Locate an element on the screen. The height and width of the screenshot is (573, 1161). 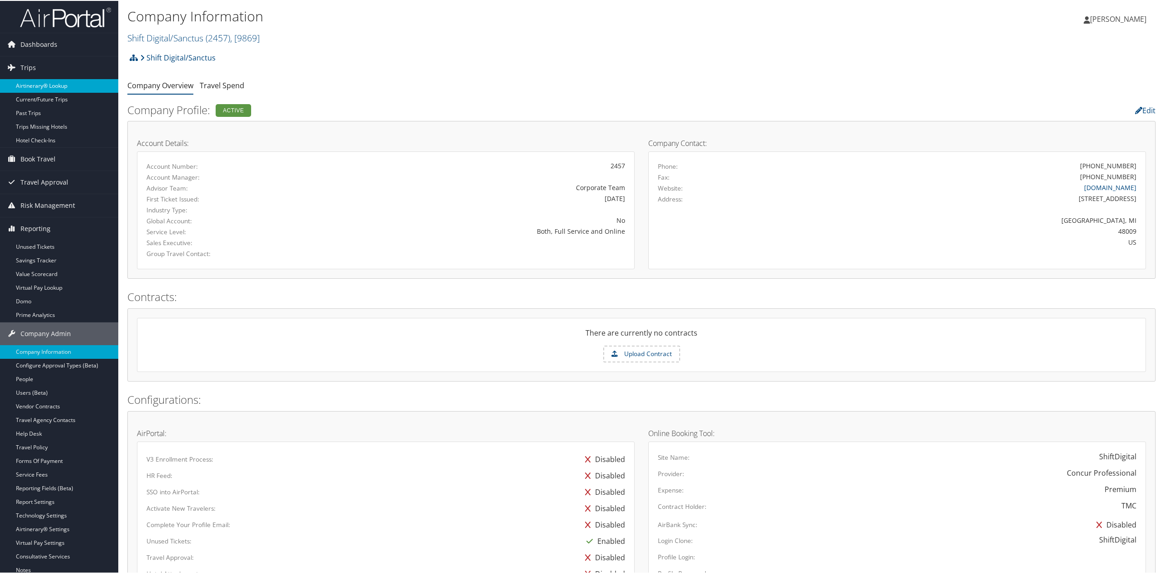
span: Trips is located at coordinates (28, 67).